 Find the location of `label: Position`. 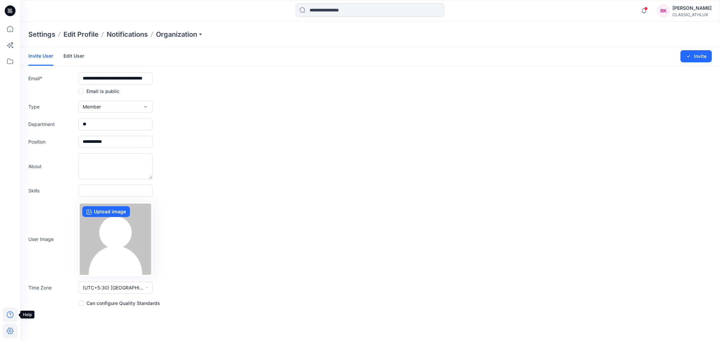

label: Position is located at coordinates (52, 142).